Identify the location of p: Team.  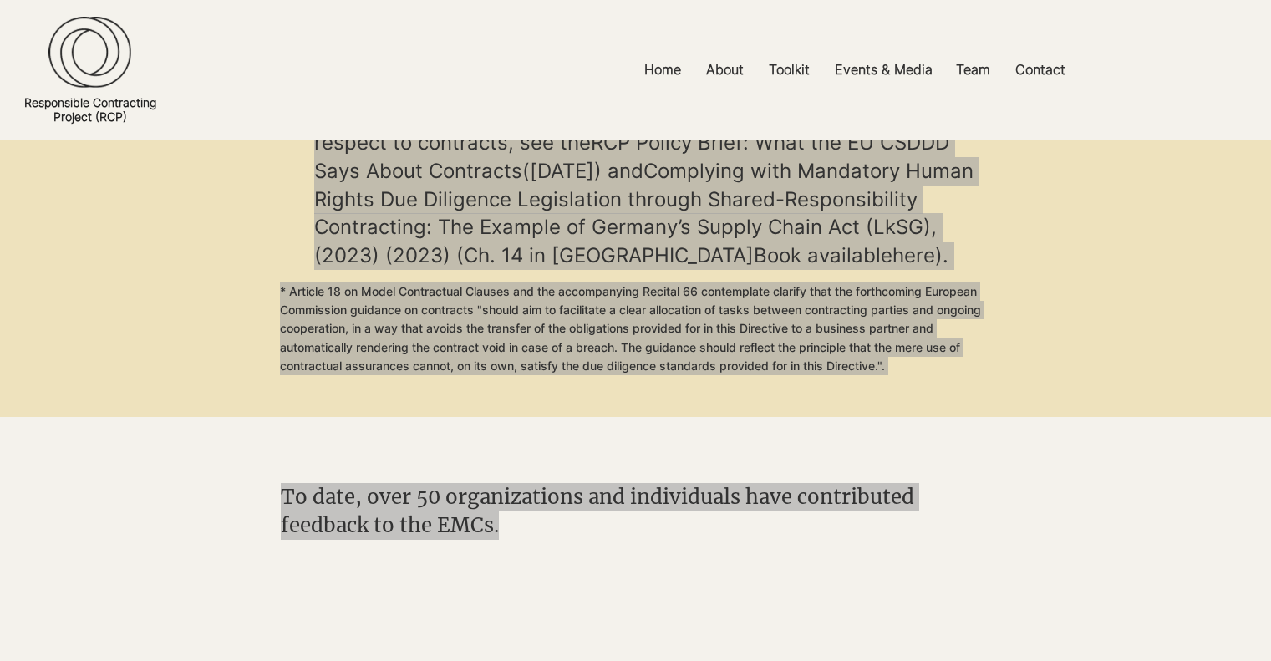
(972, 69).